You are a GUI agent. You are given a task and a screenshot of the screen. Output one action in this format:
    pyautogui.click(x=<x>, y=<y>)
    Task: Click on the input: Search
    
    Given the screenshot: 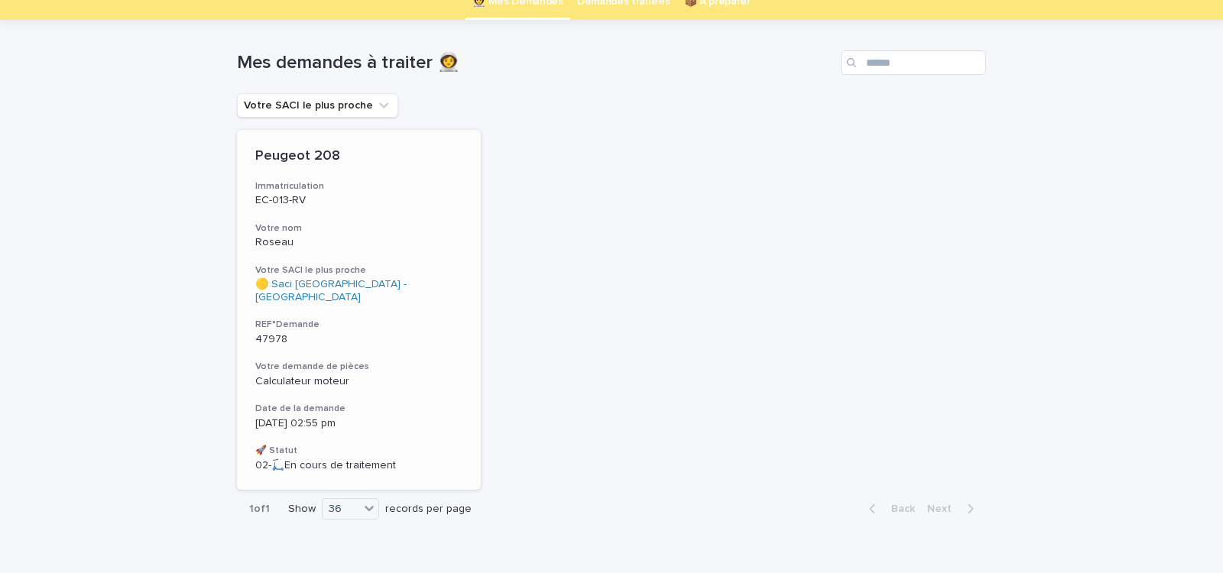 What is the action you would take?
    pyautogui.click(x=913, y=63)
    